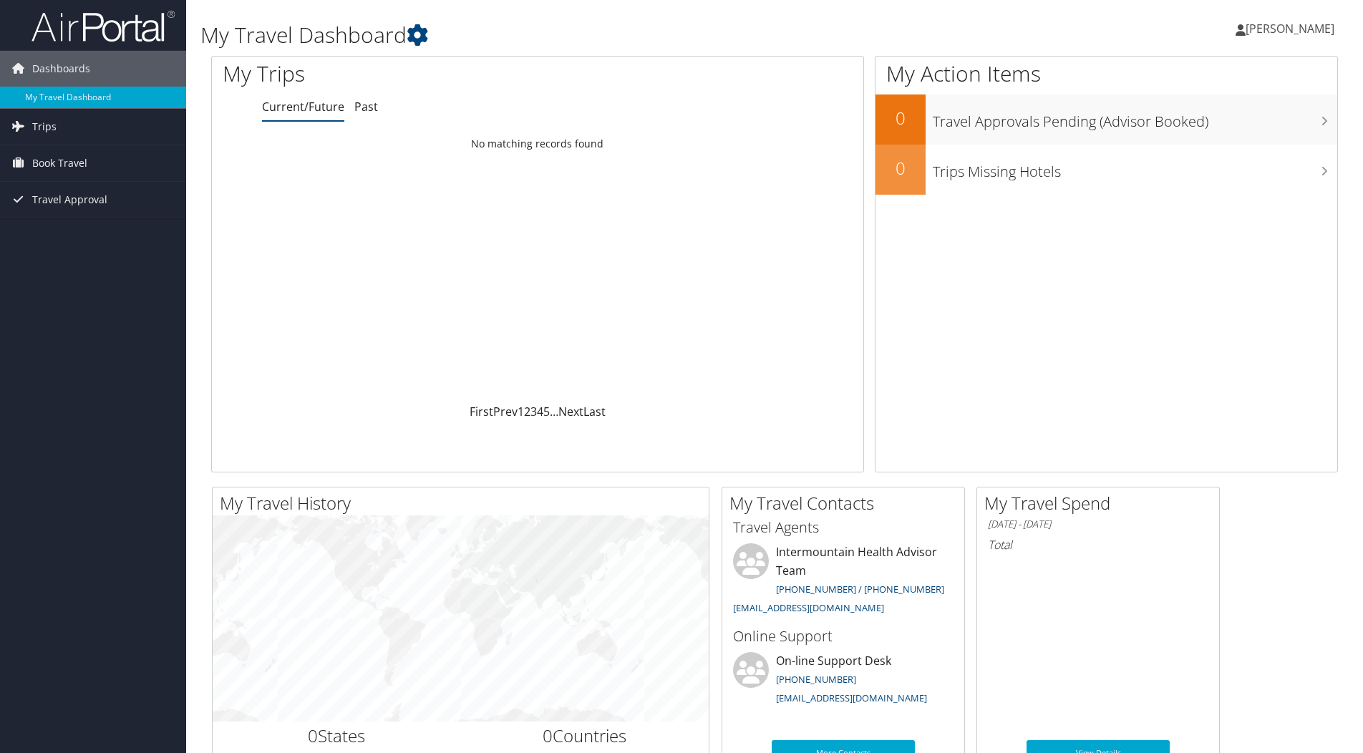  I want to click on a: 2, so click(527, 412).